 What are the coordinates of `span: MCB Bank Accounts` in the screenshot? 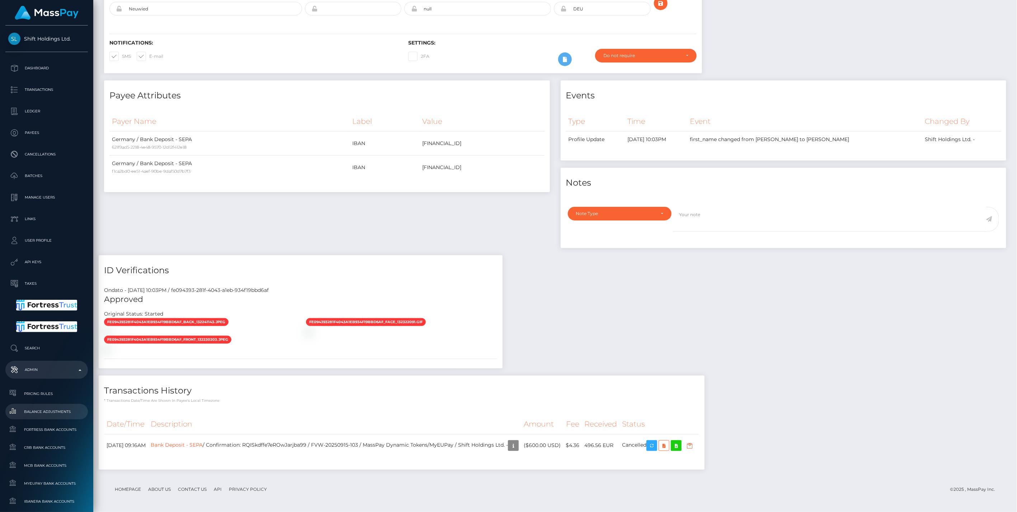 It's located at (47, 465).